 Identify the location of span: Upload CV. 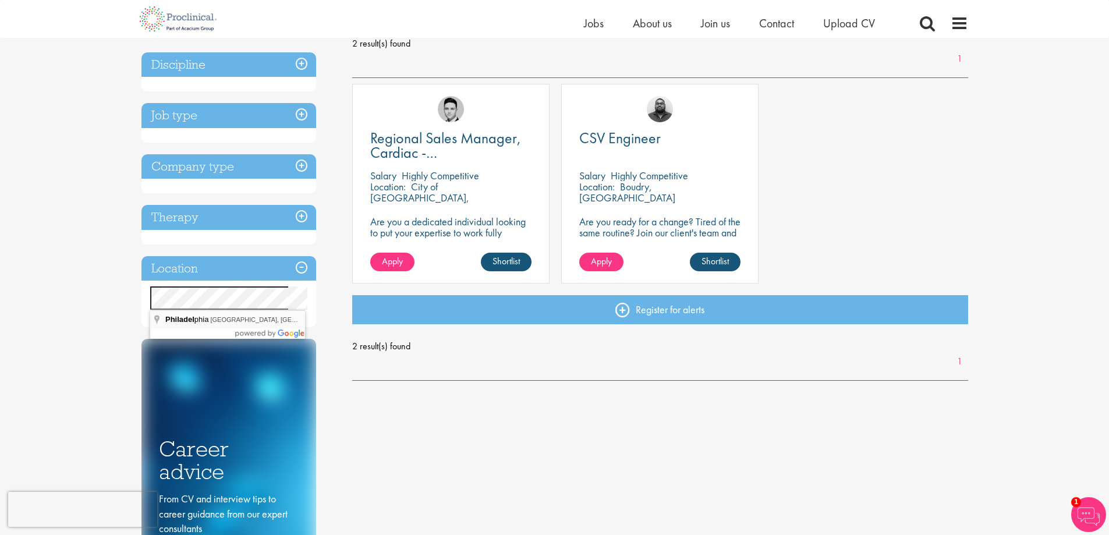
(849, 23).